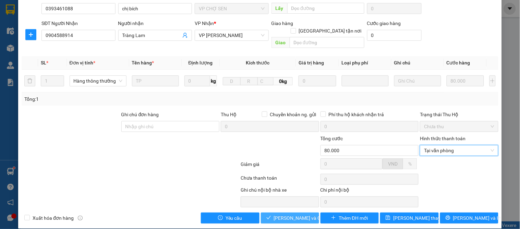 This screenshot has width=520, height=229. I want to click on input: Cước lấy hàng, so click(394, 9).